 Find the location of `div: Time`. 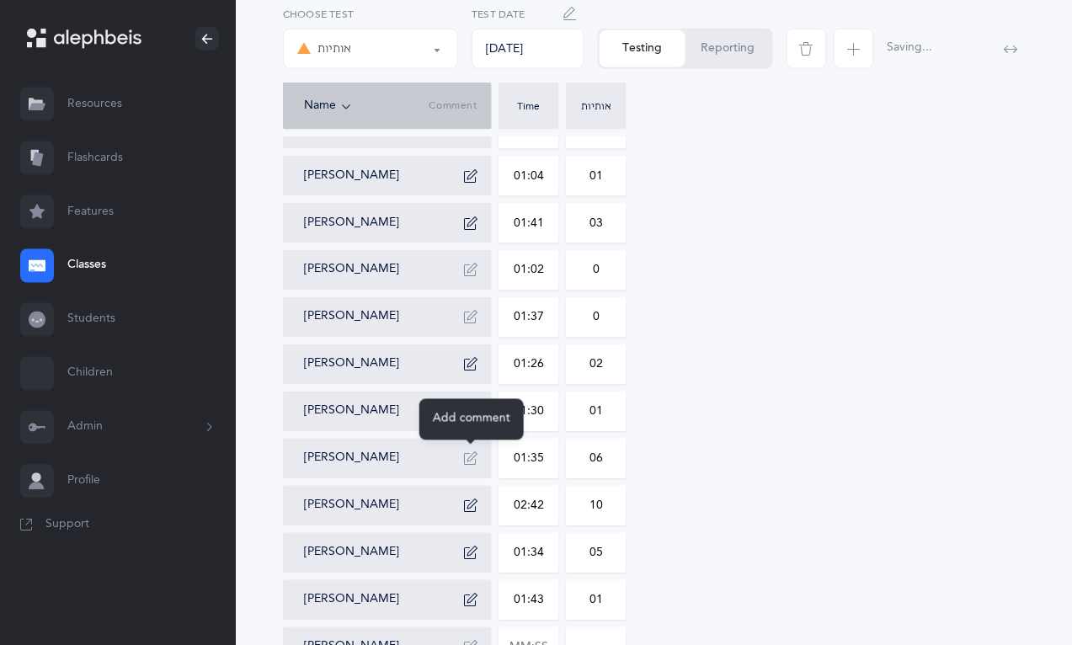

div: Time is located at coordinates (529, 106).